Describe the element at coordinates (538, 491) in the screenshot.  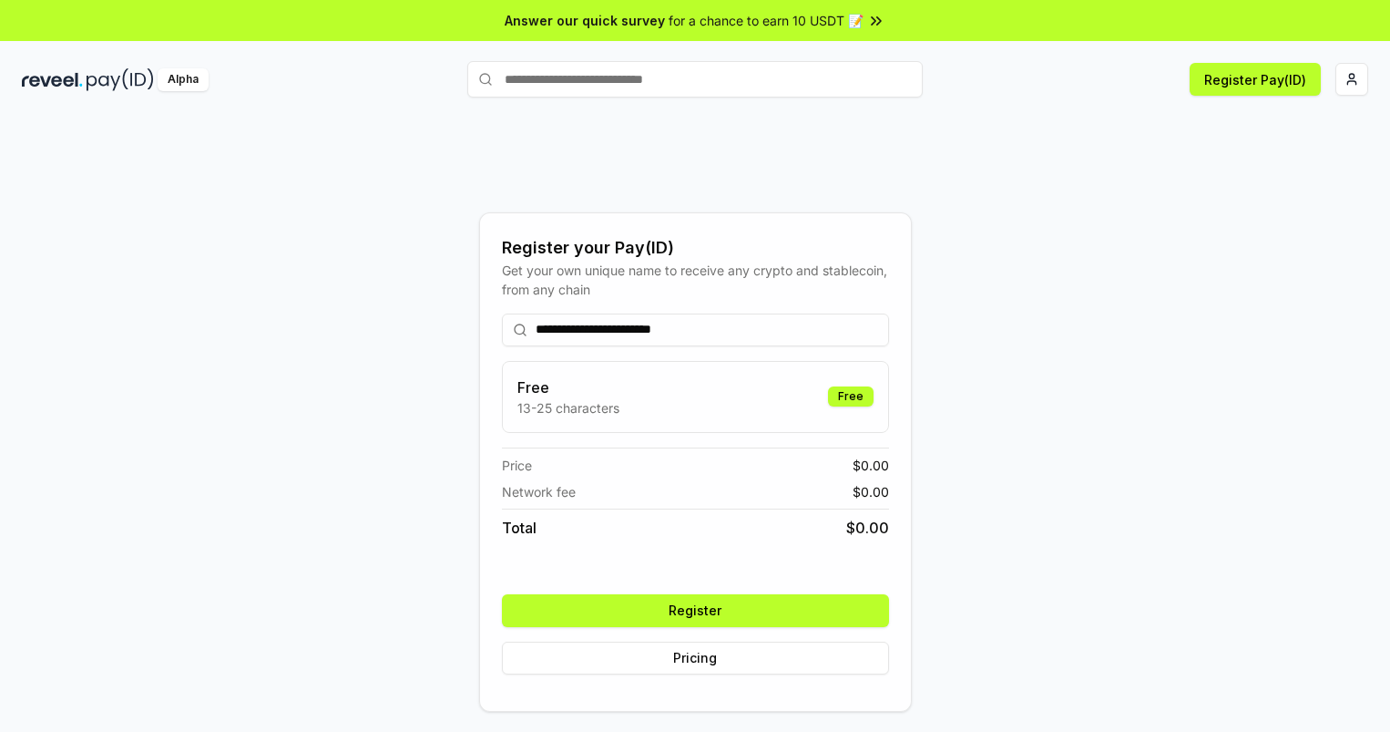
I see `span: Network fee` at that location.